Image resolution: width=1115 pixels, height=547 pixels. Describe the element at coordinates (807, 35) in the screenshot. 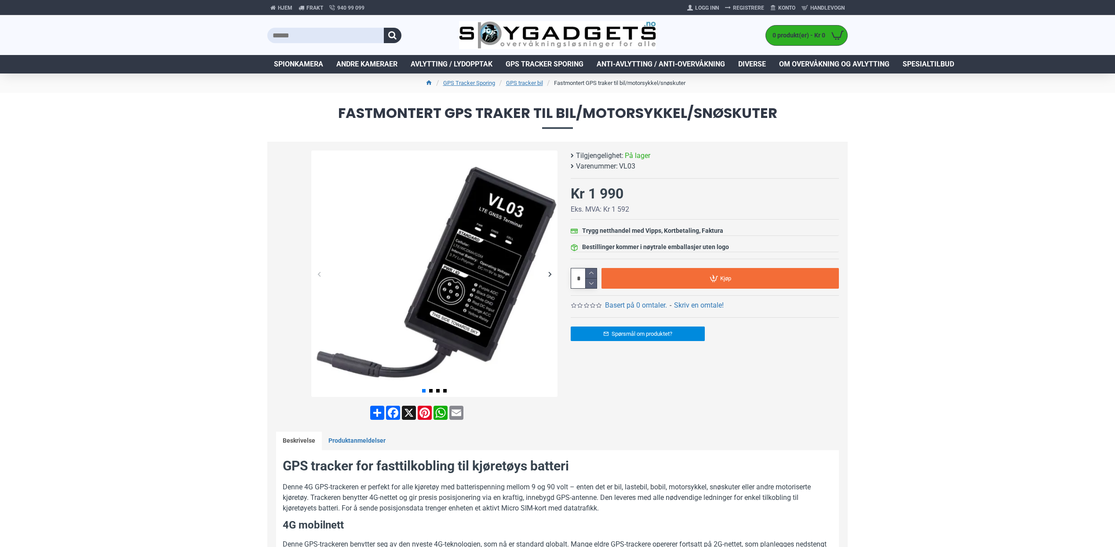

I see `a: 0 produkt(er) - Kr 0` at that location.